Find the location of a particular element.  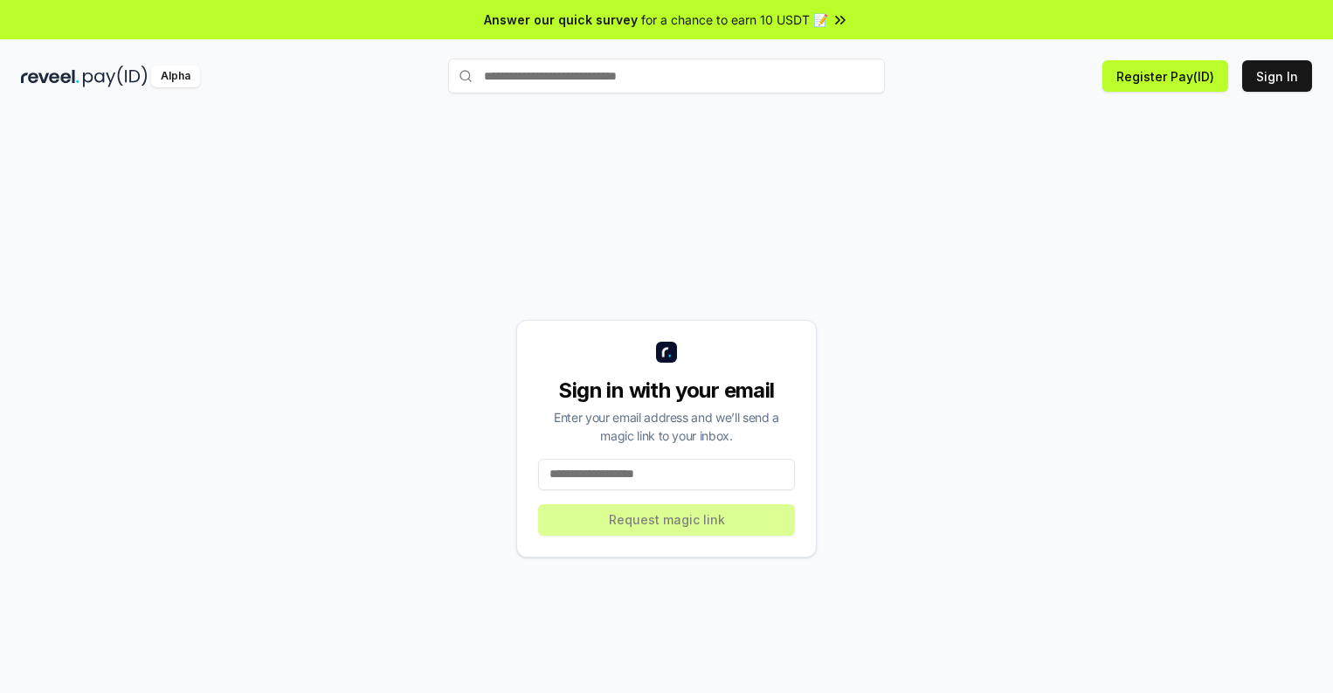

span: for a chance to earn 10 USDT 📝 is located at coordinates (735, 19).